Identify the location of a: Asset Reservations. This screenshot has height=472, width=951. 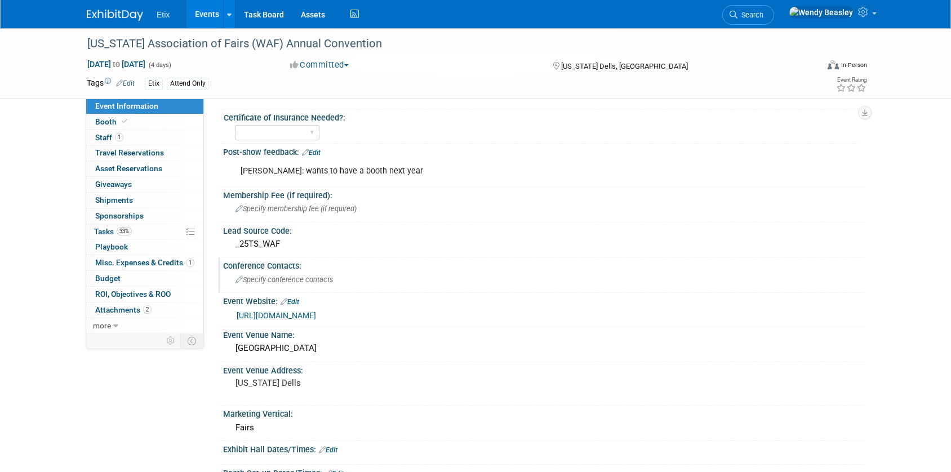
(145, 168).